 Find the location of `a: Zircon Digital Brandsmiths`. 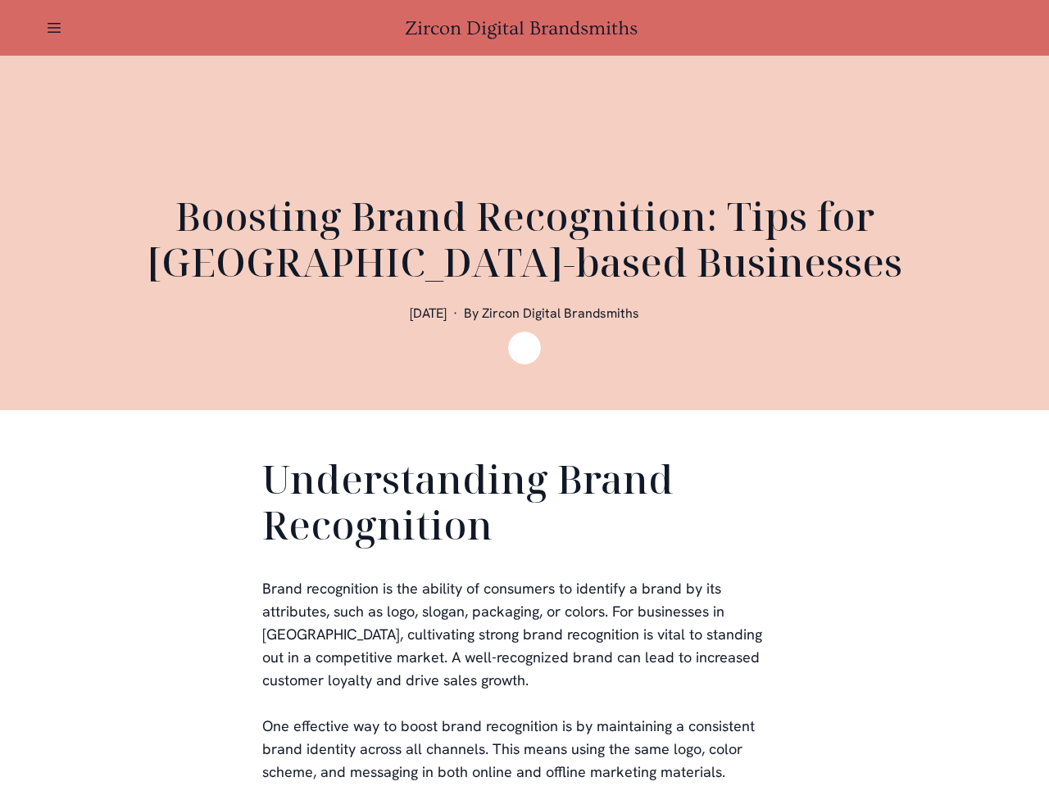

a: Zircon Digital Brandsmiths is located at coordinates (524, 28).